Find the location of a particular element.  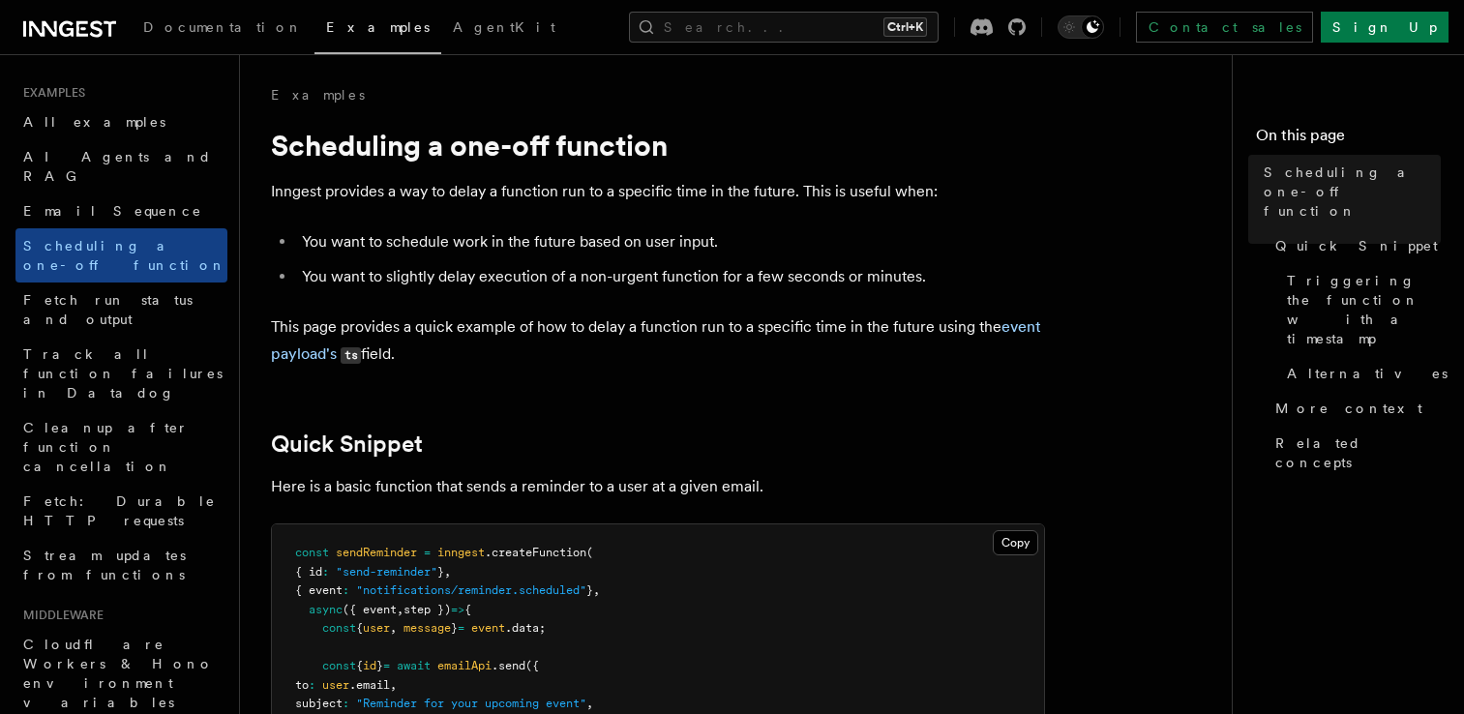

span: event is located at coordinates (488, 628).